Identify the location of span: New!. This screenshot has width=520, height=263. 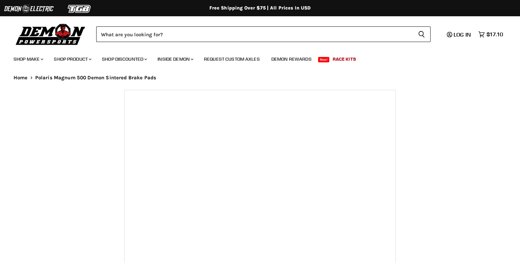
(324, 60).